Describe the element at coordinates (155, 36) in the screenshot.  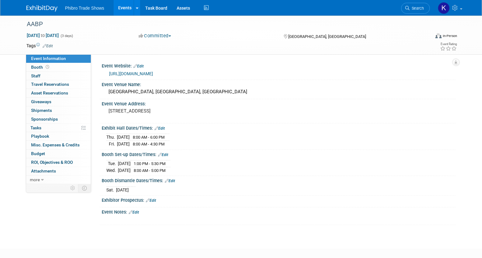
I see `button: Committed` at that location.